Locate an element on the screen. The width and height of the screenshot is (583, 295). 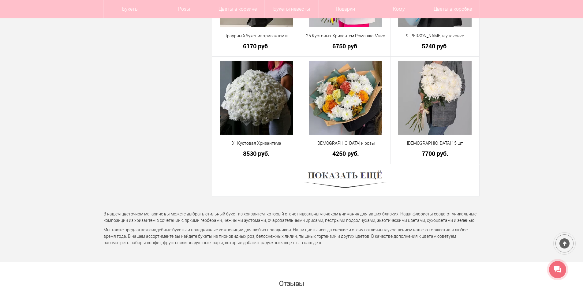
img: Показать ещё is located at coordinates (346, 180).